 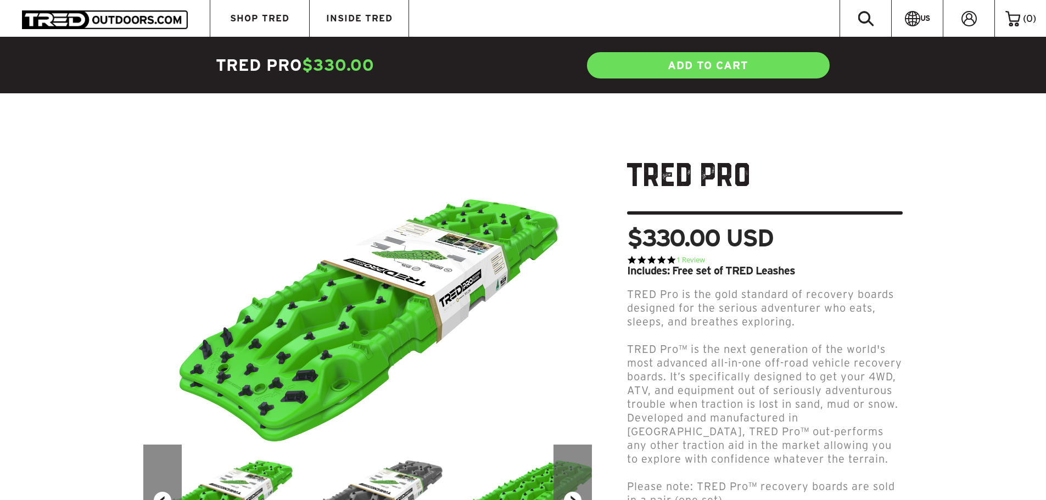 I want to click on img: TRED_Pro_ISO-Green_700x.png, so click(x=368, y=302).